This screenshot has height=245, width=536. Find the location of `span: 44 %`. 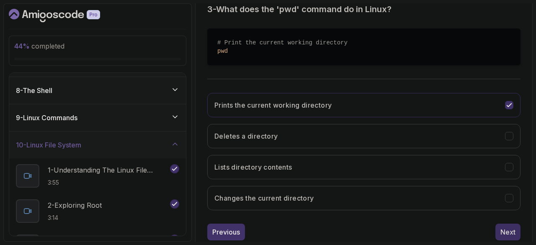

span: 44 % is located at coordinates (22, 46).